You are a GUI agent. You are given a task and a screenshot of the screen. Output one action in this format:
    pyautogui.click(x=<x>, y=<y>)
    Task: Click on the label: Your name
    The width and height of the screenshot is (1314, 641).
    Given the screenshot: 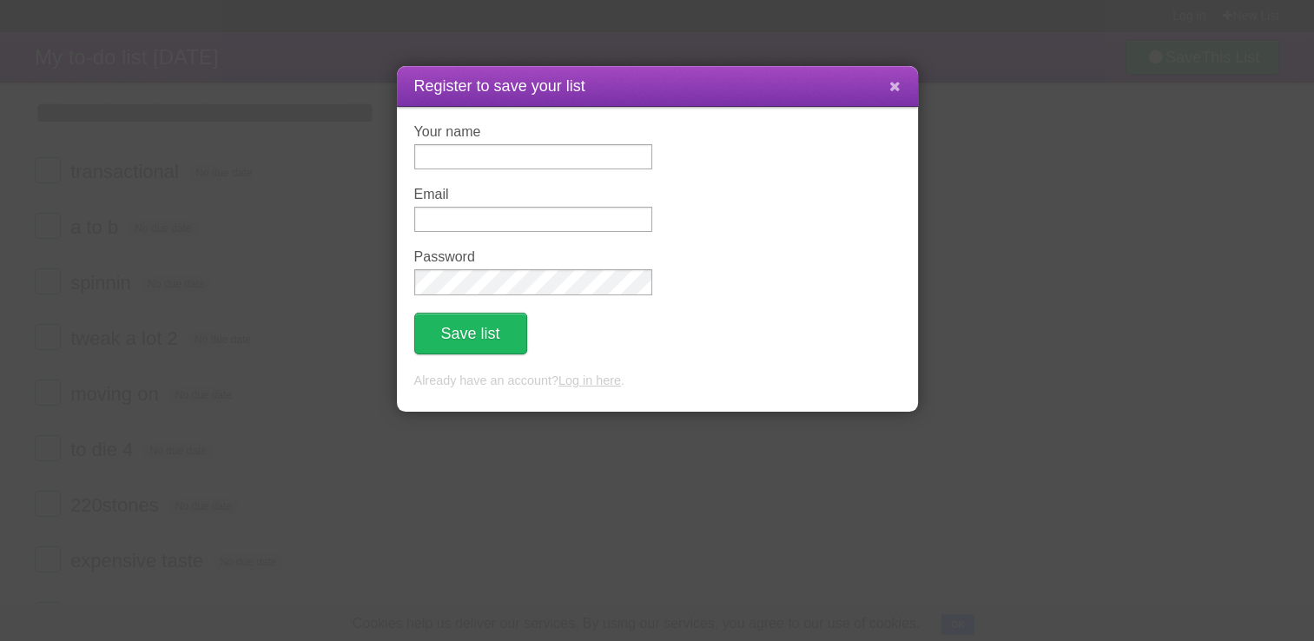 What is the action you would take?
    pyautogui.click(x=533, y=132)
    